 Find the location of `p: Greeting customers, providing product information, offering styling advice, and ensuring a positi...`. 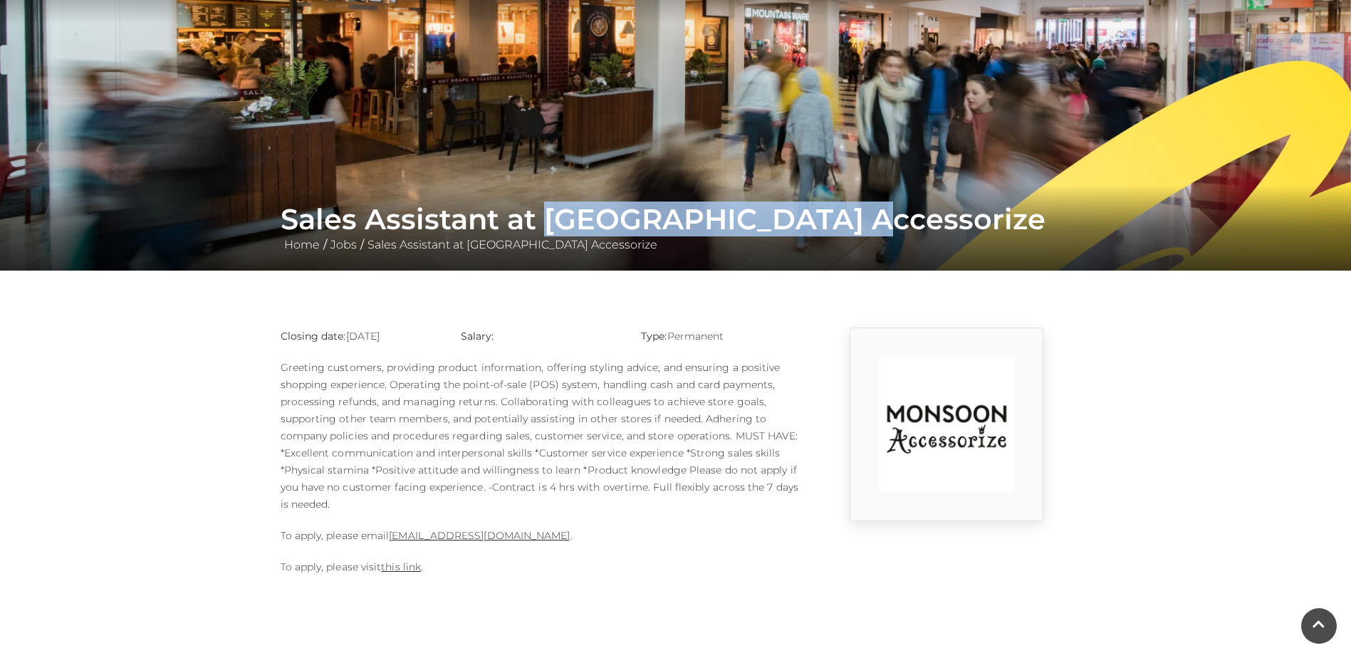

p: Greeting customers, providing product information, offering styling advice, and ensuring a positi... is located at coordinates (541, 436).